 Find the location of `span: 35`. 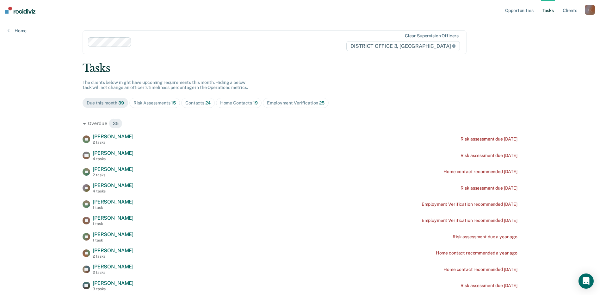

span: 35 is located at coordinates (116, 123).